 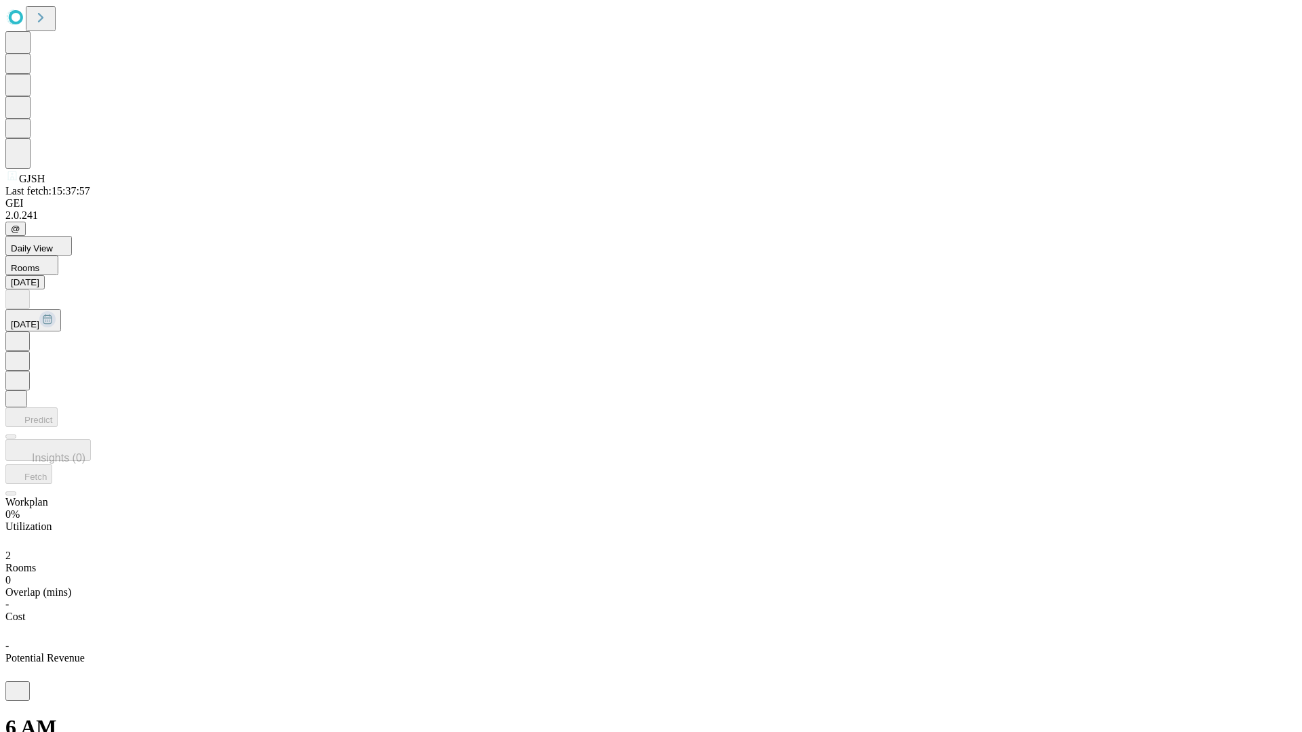 I want to click on span: 0, so click(x=8, y=580).